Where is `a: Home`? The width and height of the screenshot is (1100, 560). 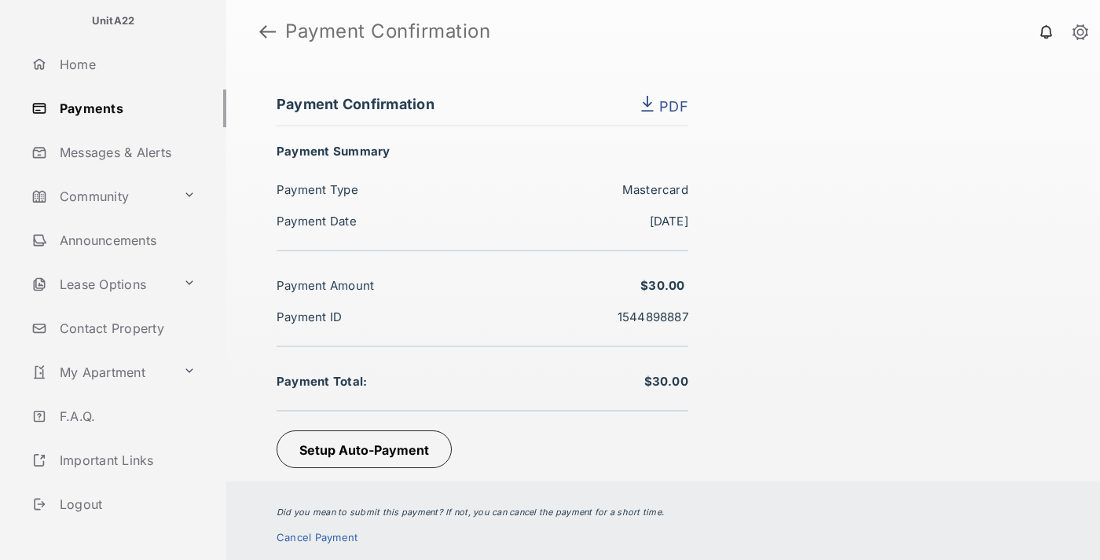
a: Home is located at coordinates (126, 64).